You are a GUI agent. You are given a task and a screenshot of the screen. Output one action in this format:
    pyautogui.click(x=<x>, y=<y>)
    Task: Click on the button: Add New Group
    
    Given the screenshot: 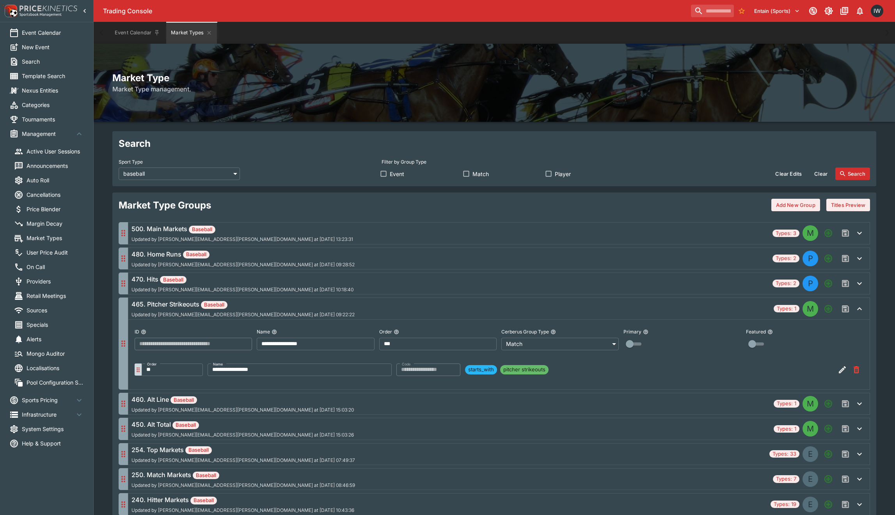 What is the action you would take?
    pyautogui.click(x=795, y=205)
    